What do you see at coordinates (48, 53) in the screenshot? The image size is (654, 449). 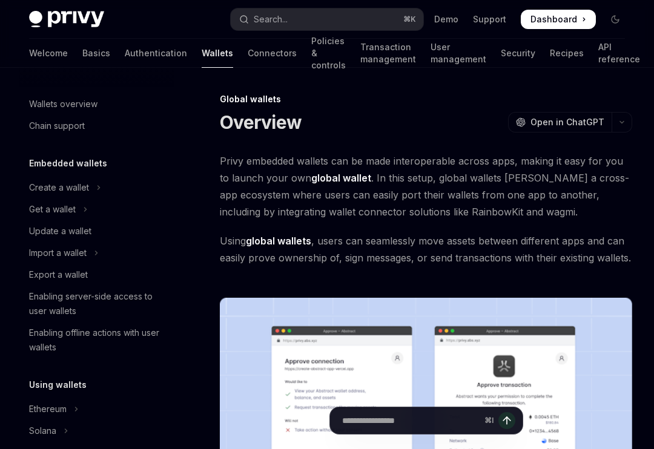 I see `a: Welcome` at bounding box center [48, 53].